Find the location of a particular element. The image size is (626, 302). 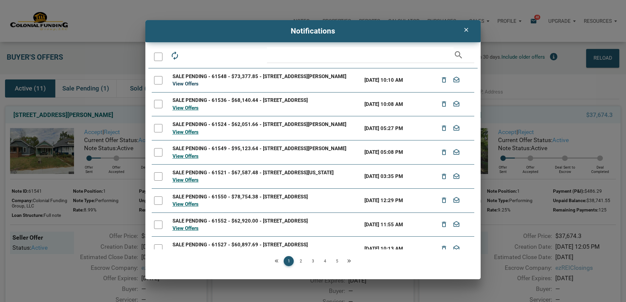

button: autorenew is located at coordinates (175, 55).